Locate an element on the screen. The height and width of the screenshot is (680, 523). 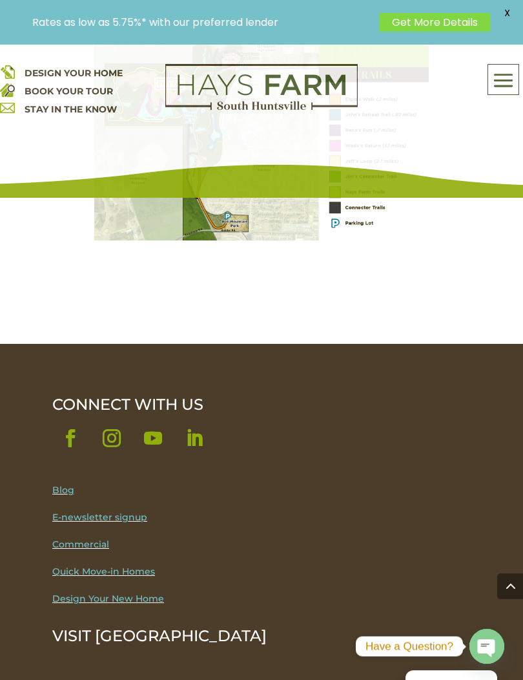
a: Get More Details is located at coordinates (435, 22).